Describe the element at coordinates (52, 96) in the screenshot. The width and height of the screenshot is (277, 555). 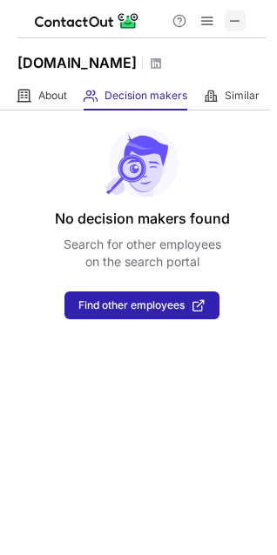
I see `span: About` at that location.